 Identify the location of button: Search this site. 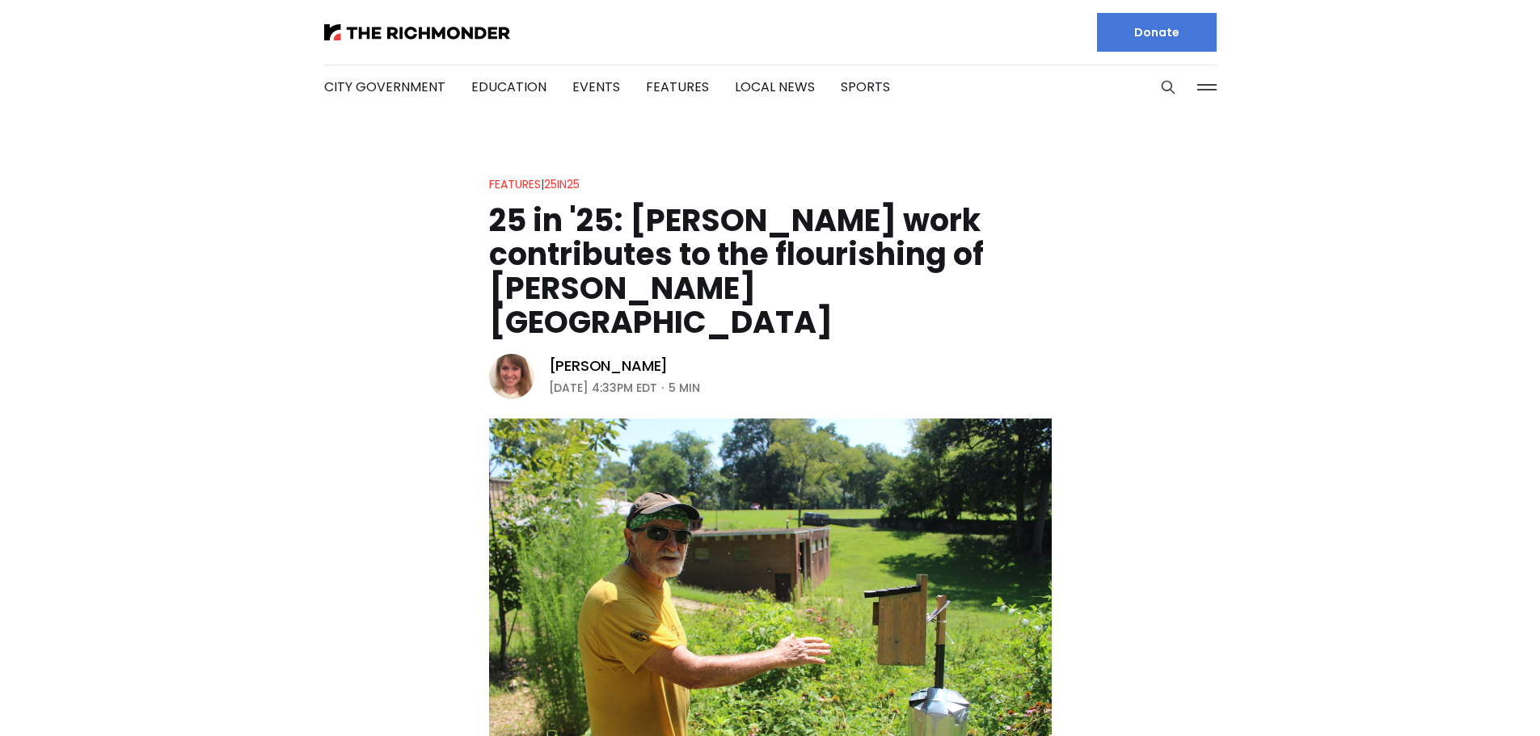
(1168, 87).